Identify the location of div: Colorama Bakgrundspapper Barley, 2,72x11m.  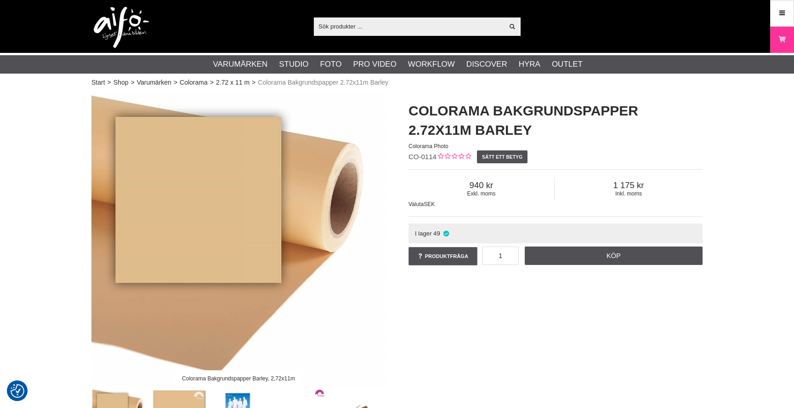
(238, 378).